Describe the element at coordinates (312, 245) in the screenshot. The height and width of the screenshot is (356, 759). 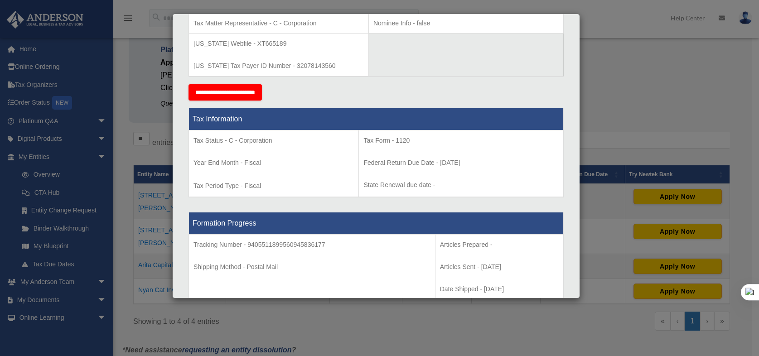
I see `p: Tracking Number - 9405511899560945836177` at that location.